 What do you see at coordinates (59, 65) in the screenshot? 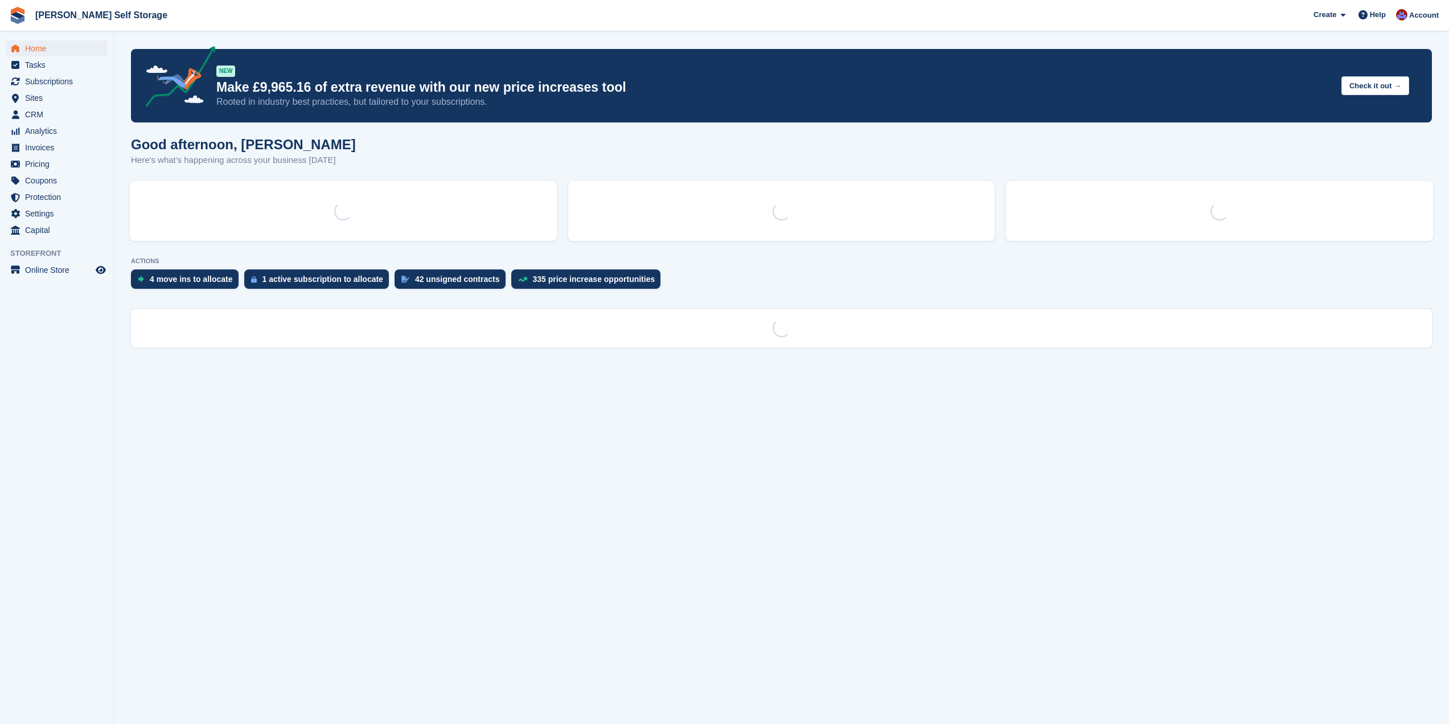
I see `span: Tasks` at bounding box center [59, 65].